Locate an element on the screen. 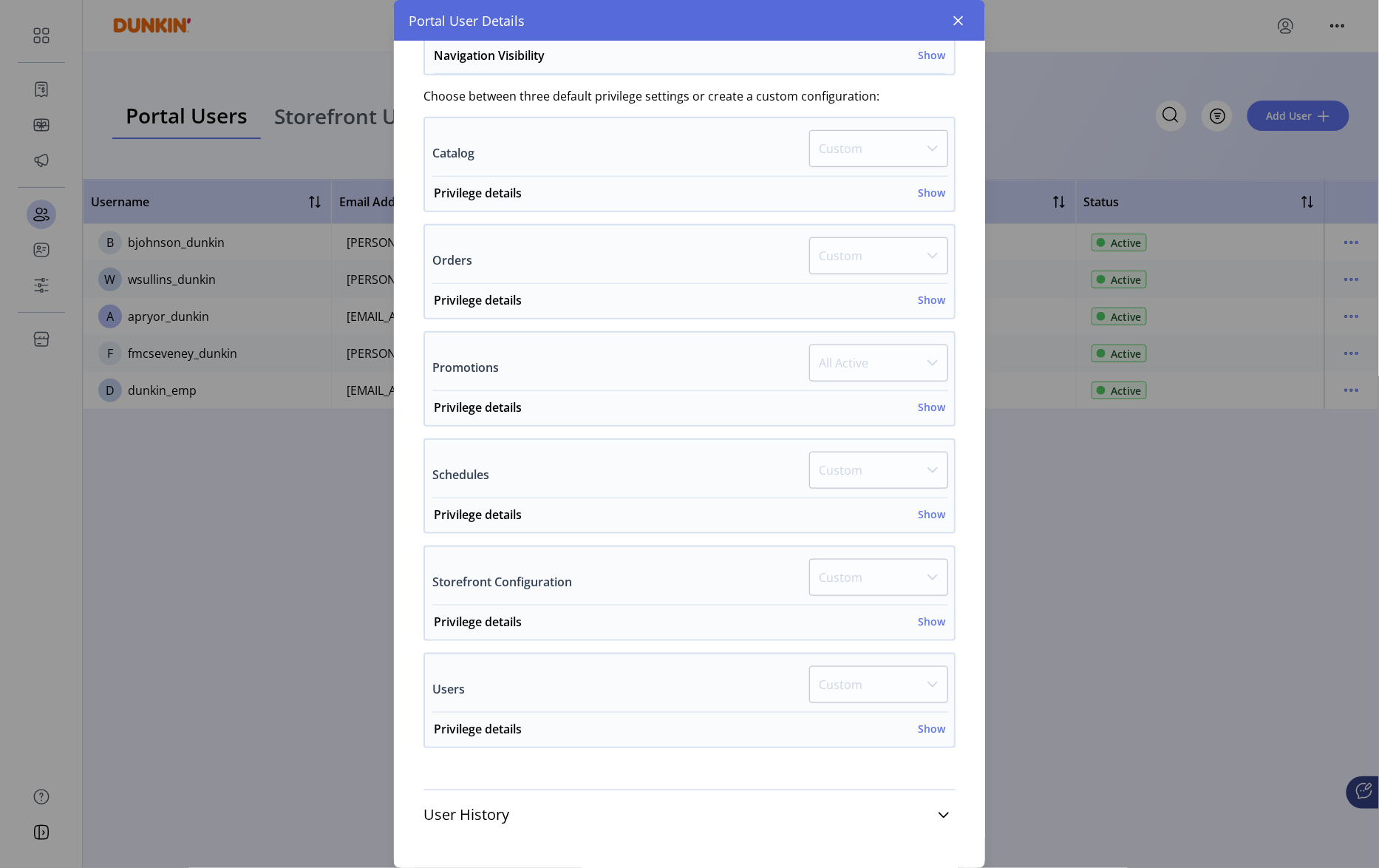  span: User History is located at coordinates (466, 815).